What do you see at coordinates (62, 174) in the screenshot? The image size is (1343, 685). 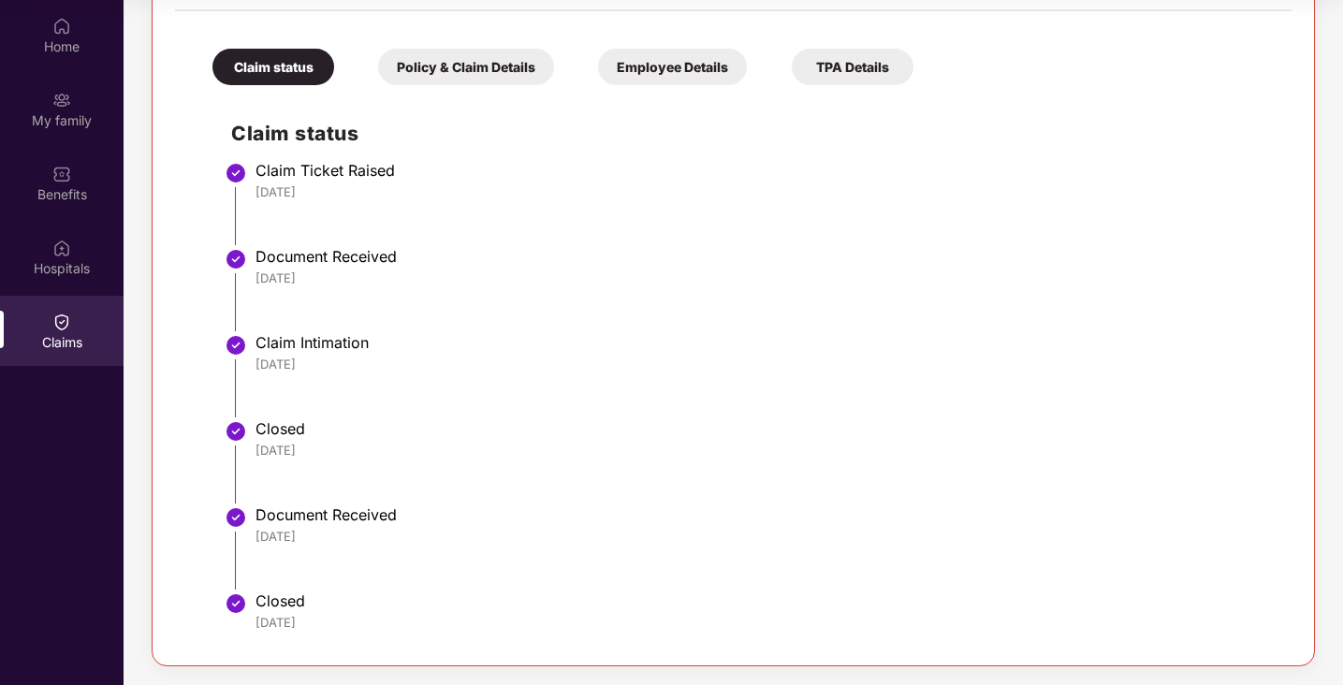 I see `img: svg+xml;base64,PHN2ZyBpZD0iQmVuZWZpdHMiIHhtbG5zPSJodHRwOi8vd3d3LnczLm9yZy8yMDAwL3N2ZyIgd2lkdGg9Ij...` at bounding box center [62, 174].